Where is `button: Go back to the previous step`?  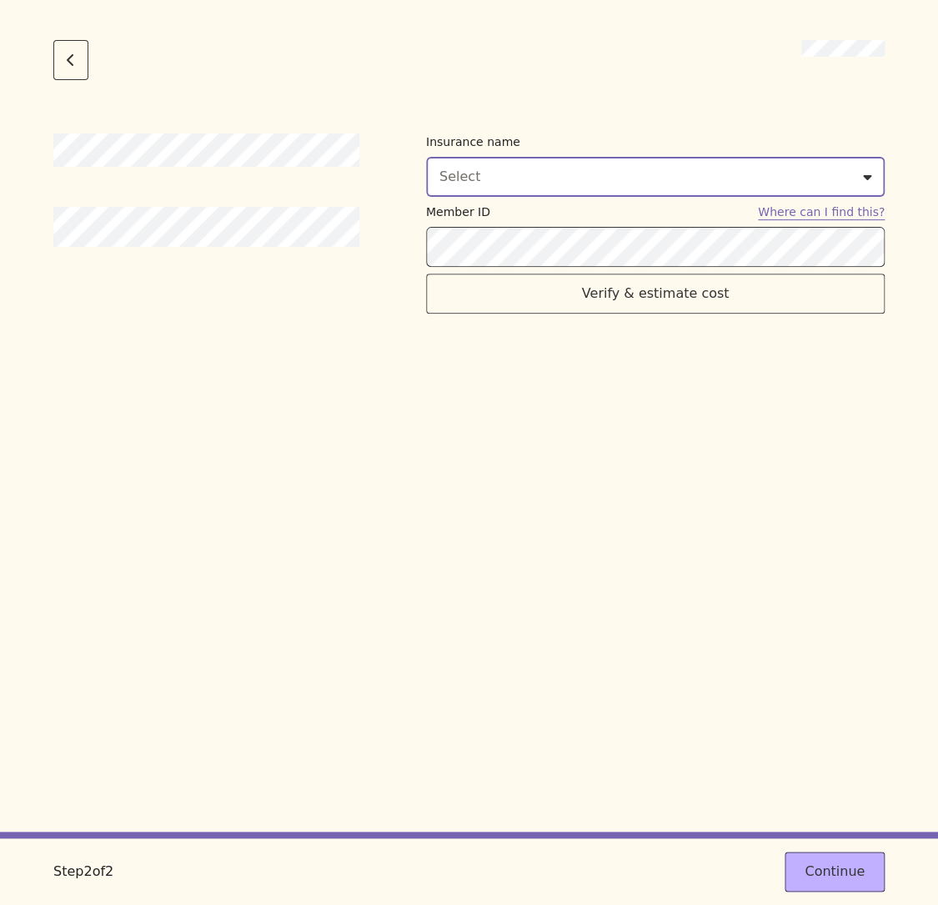 button: Go back to the previous step is located at coordinates (71, 60).